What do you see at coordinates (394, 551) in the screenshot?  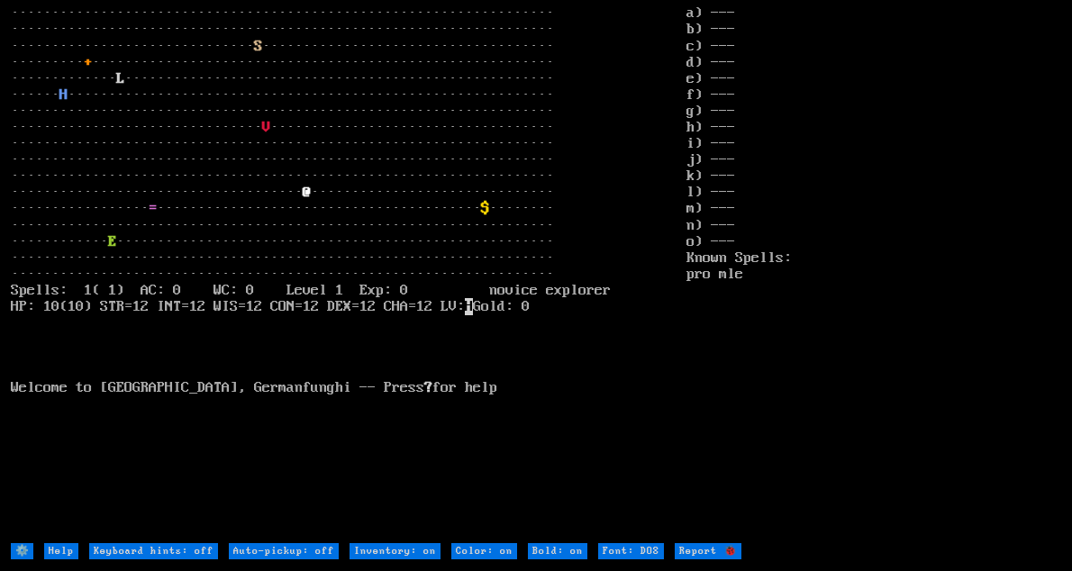 I see `input: Inventory: on` at bounding box center [394, 551].